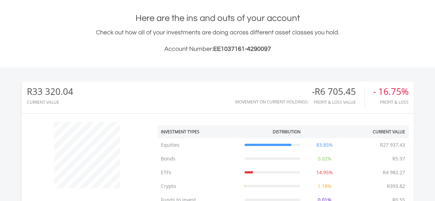  What do you see at coordinates (50, 91) in the screenshot?
I see `div: R33 320.04` at bounding box center [50, 91].